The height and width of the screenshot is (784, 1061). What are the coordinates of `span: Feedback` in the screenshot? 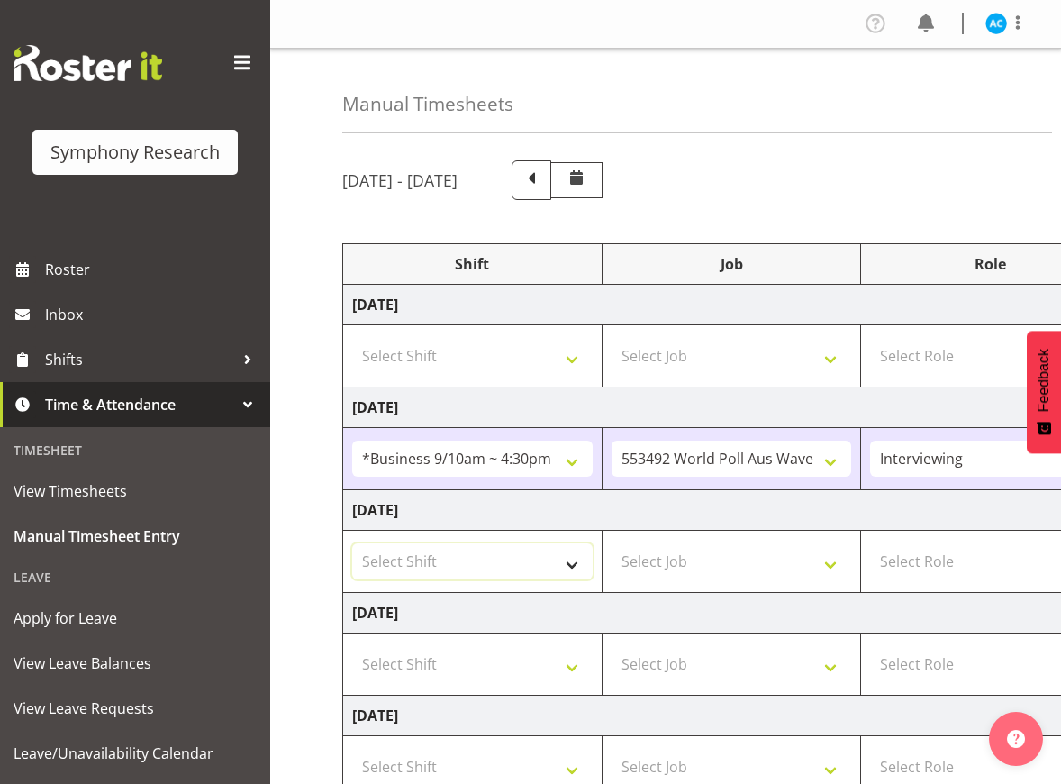 It's located at (1044, 380).